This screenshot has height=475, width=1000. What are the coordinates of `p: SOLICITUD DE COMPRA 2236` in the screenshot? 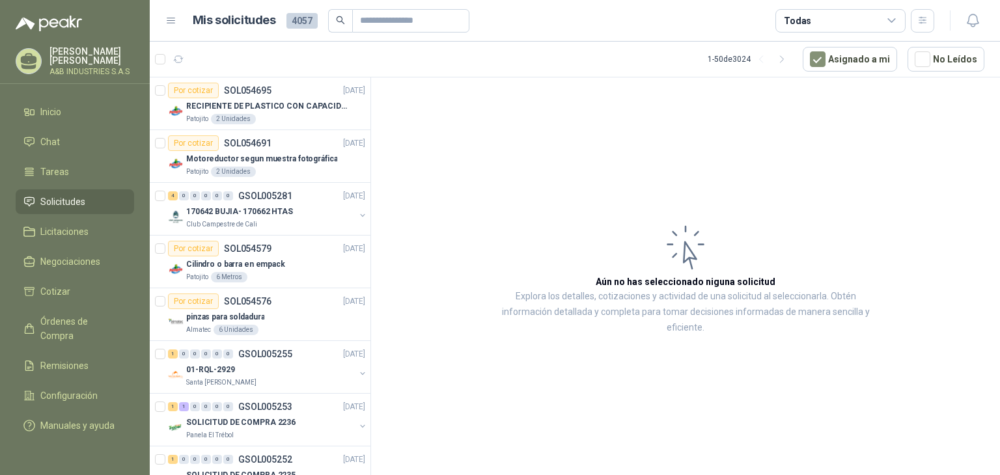 It's located at (241, 423).